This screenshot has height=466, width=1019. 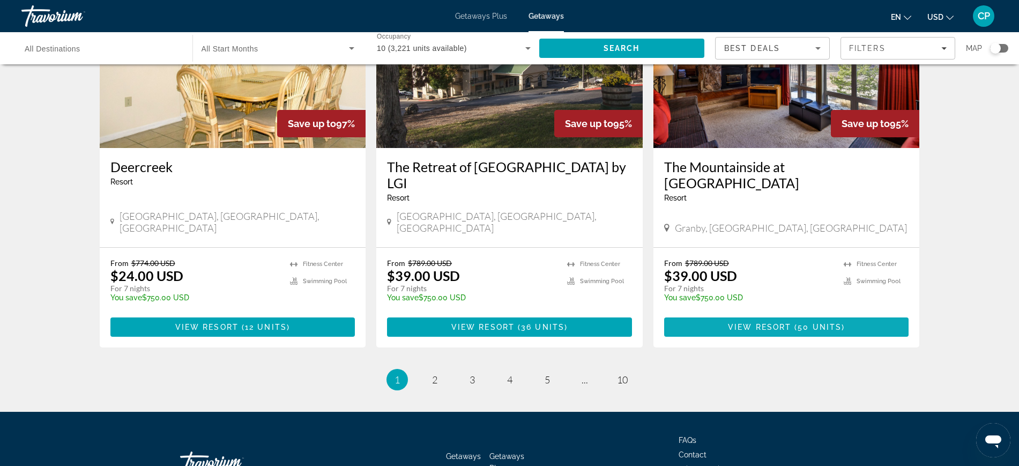 I want to click on p: $24.00 USD, so click(x=147, y=276).